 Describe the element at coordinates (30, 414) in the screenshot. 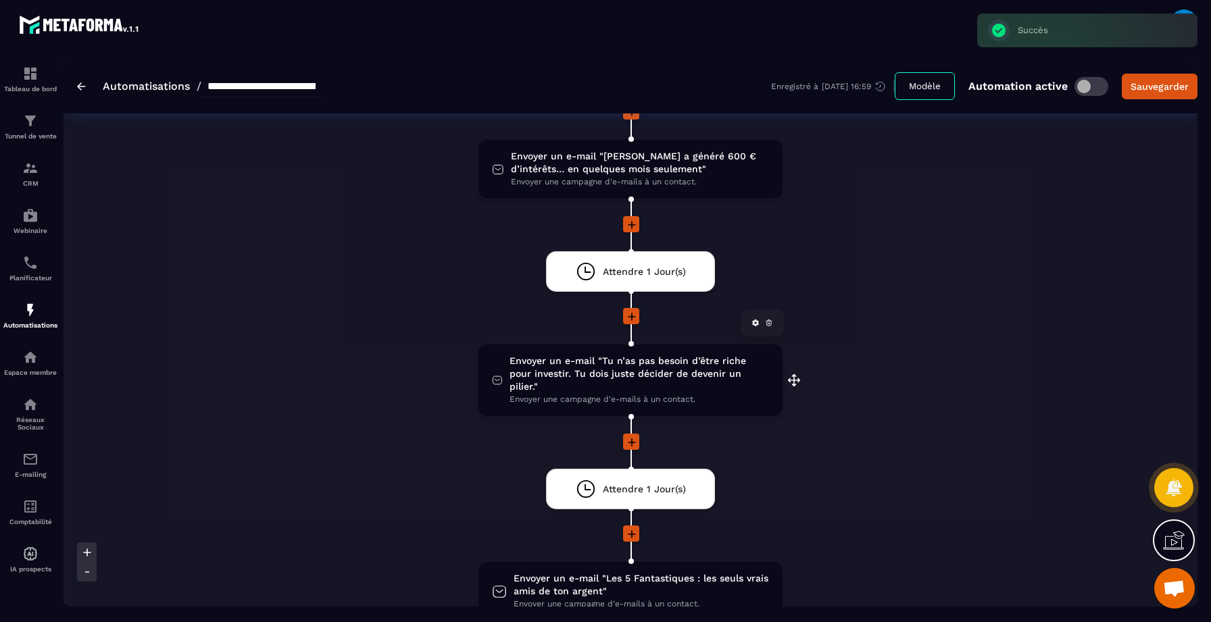

I see `a: social-networksocial-networkRéseaux Sociaux` at that location.